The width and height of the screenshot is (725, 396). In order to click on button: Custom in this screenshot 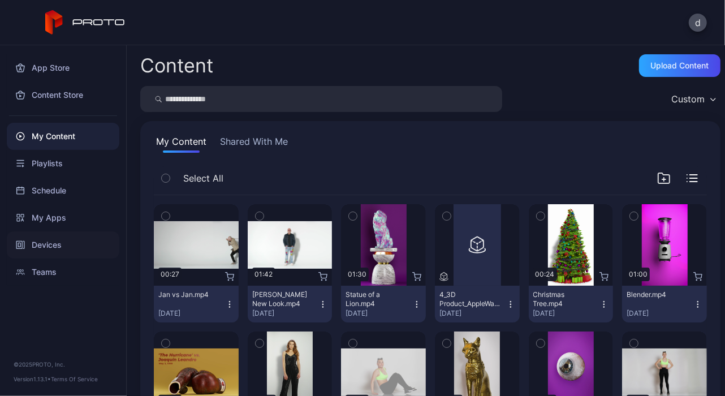, I will do `click(693, 99)`.